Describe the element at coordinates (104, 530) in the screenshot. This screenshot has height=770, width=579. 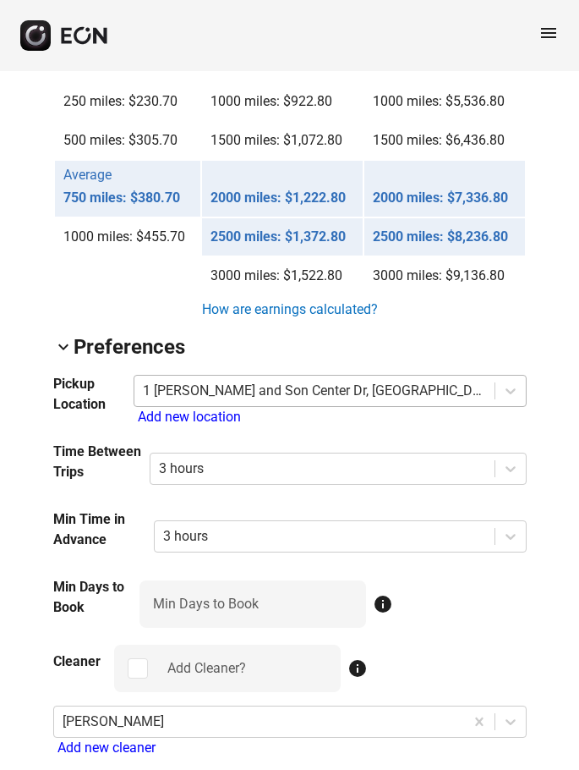
I see `h3: Min Time in Advance` at that location.